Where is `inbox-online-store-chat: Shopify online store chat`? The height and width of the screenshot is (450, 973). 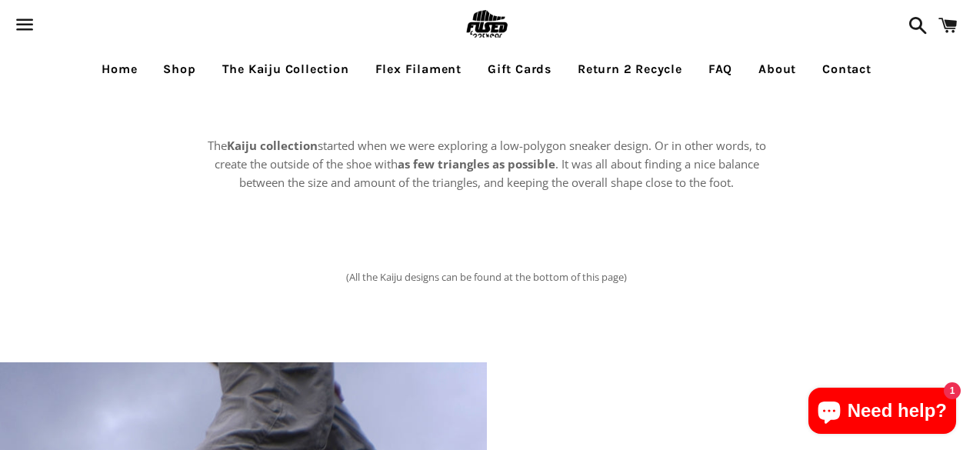
inbox-online-store-chat: Shopify online store chat is located at coordinates (882, 412).